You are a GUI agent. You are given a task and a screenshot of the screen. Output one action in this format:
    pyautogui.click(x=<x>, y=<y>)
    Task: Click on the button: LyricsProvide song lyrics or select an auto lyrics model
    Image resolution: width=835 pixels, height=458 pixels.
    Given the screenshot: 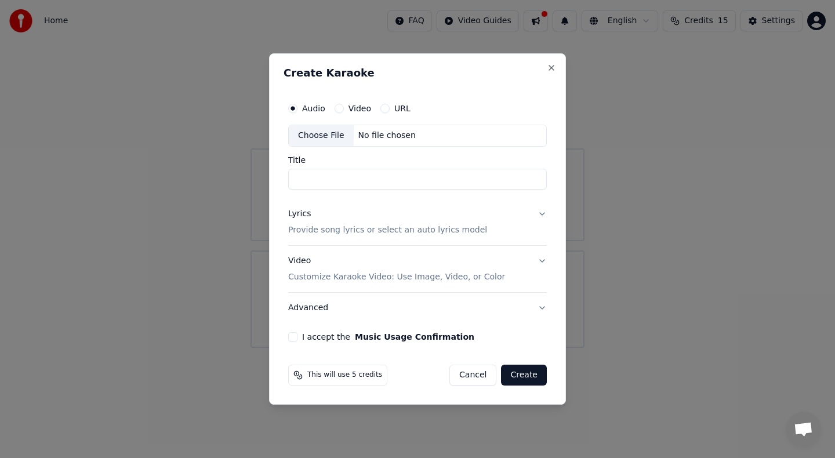 What is the action you would take?
    pyautogui.click(x=418, y=222)
    